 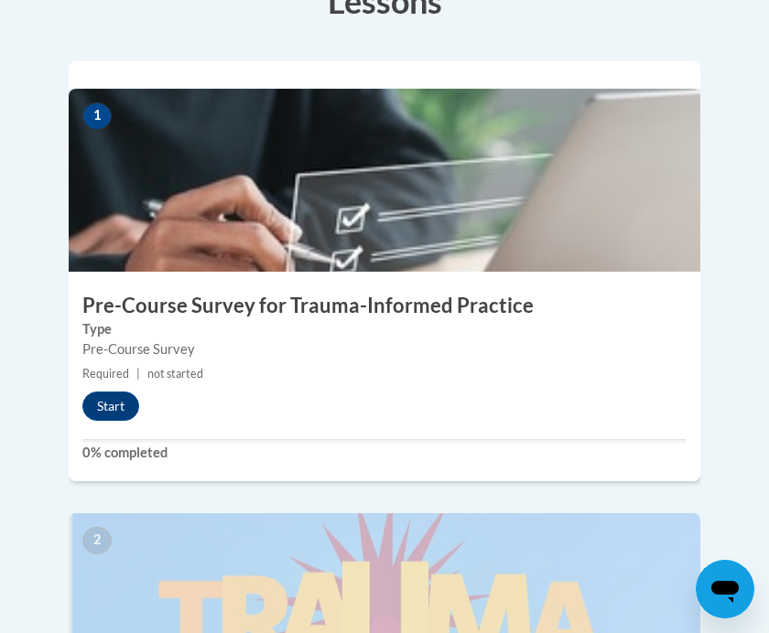 I want to click on span: Required, so click(x=105, y=373).